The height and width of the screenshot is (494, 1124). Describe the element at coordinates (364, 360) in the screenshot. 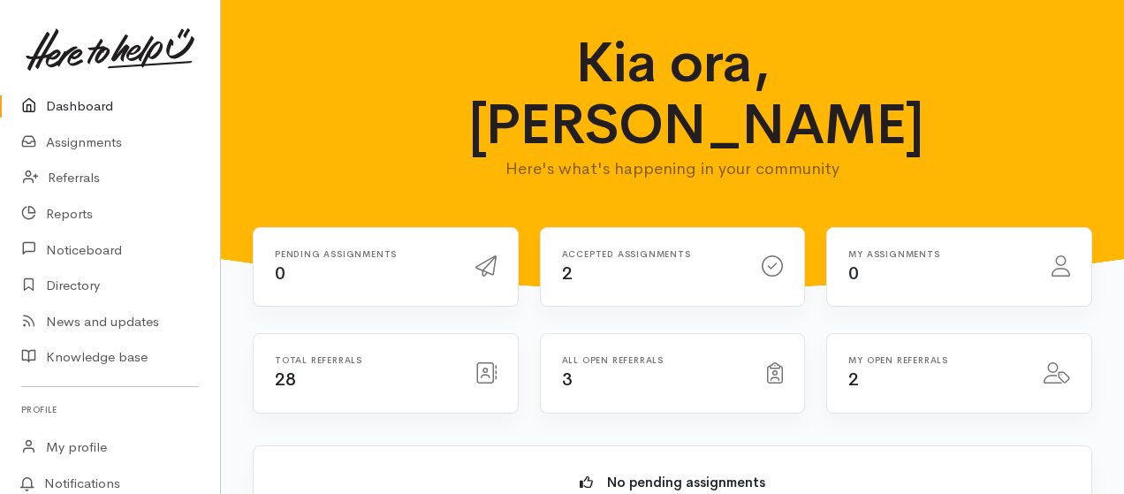

I see `h6: Total referrals` at that location.